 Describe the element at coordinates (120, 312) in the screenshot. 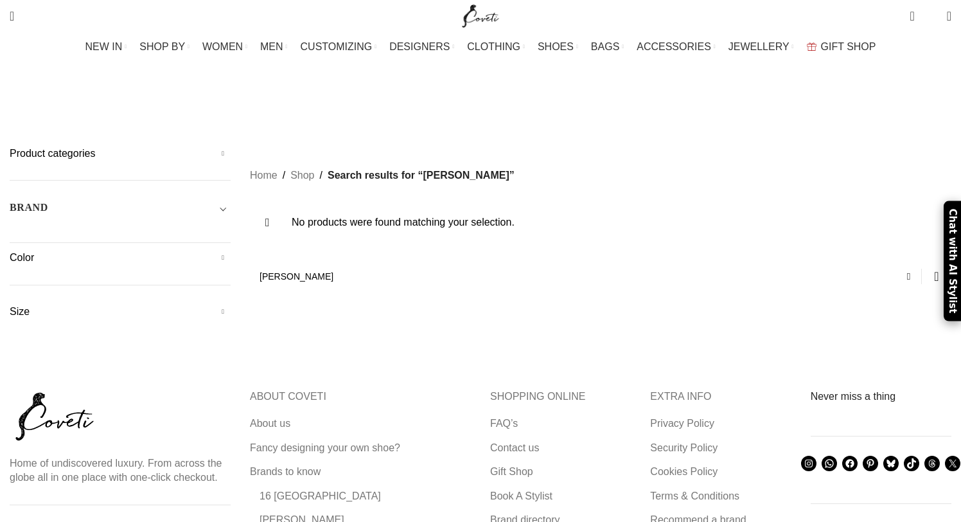

I see `h5: Size` at that location.